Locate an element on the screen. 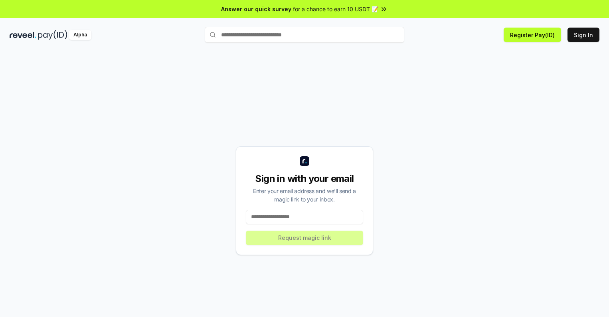  button: Sign In is located at coordinates (584, 35).